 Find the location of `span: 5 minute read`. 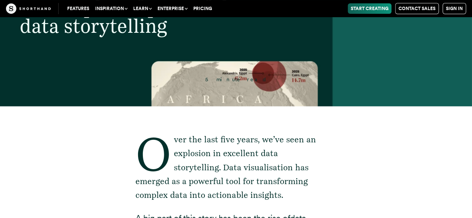

span: 5 minute read is located at coordinates (236, 79).